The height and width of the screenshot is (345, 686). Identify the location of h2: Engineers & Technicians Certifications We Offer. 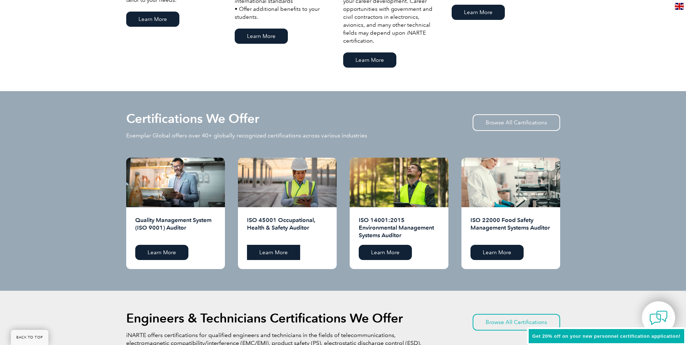
(264, 318).